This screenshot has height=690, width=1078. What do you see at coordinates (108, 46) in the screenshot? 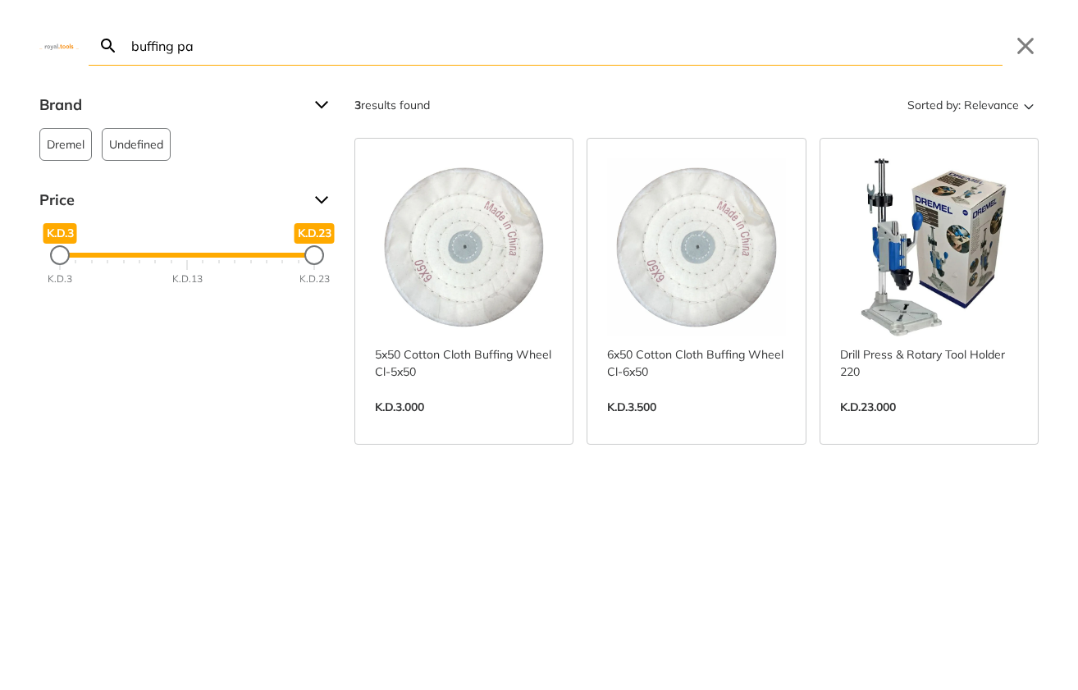
I see `svg: Search` at bounding box center [108, 46].